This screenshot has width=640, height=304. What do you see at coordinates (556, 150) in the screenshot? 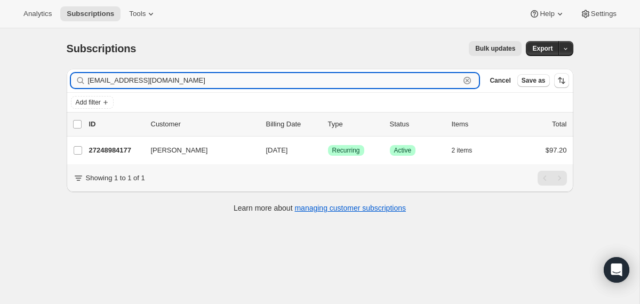
I see `span: $97.20` at bounding box center [556, 150].